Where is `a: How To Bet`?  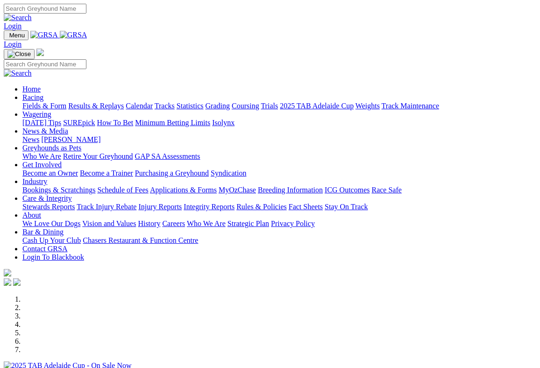
a: How To Bet is located at coordinates (115, 122).